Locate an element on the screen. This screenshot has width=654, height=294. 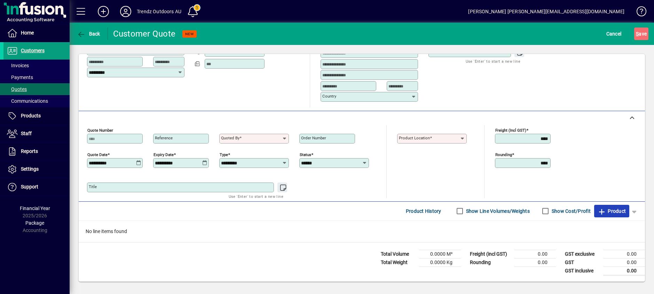
mat-label: Product location is located at coordinates (414, 138).